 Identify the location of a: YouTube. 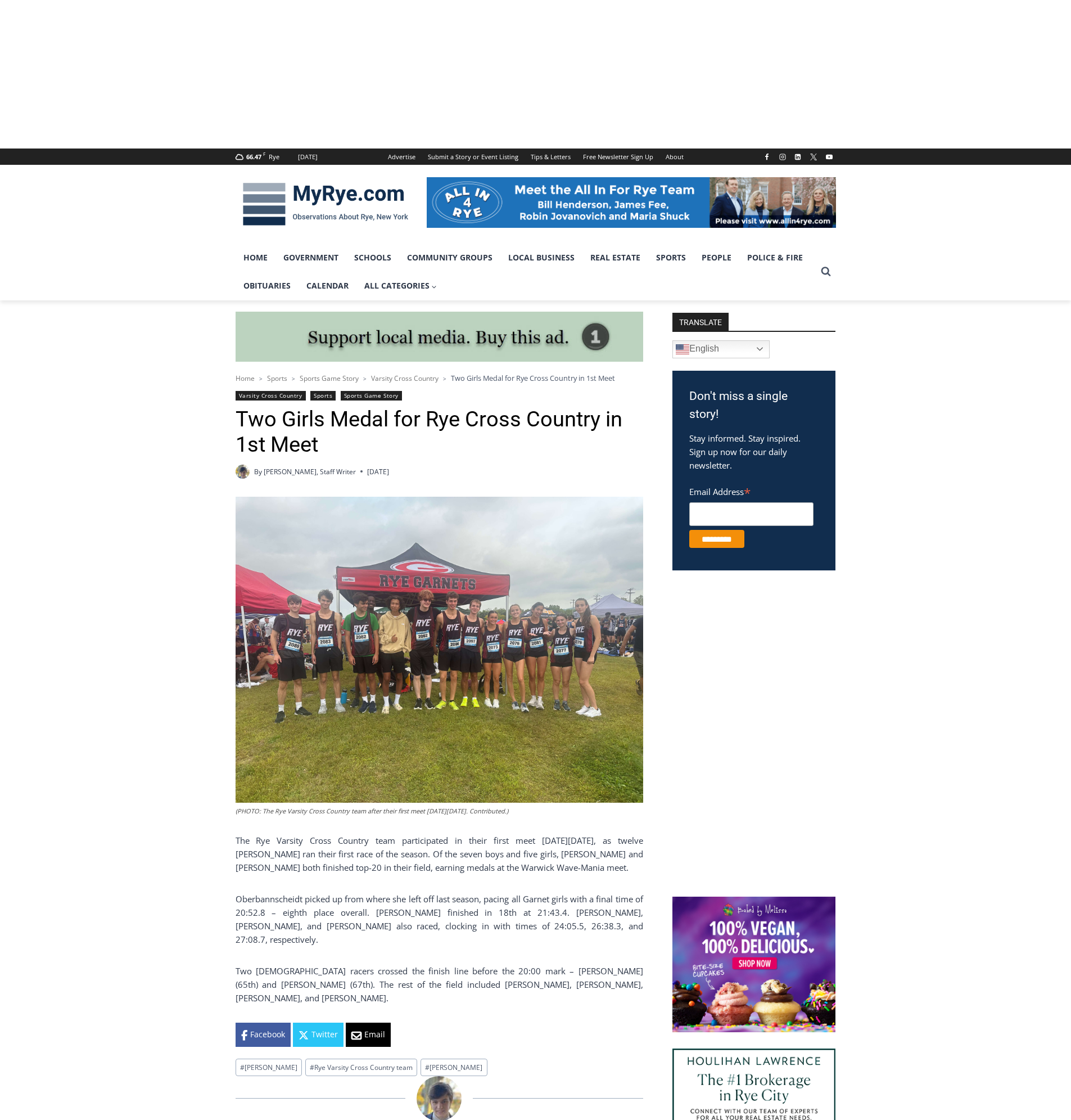
(829, 157).